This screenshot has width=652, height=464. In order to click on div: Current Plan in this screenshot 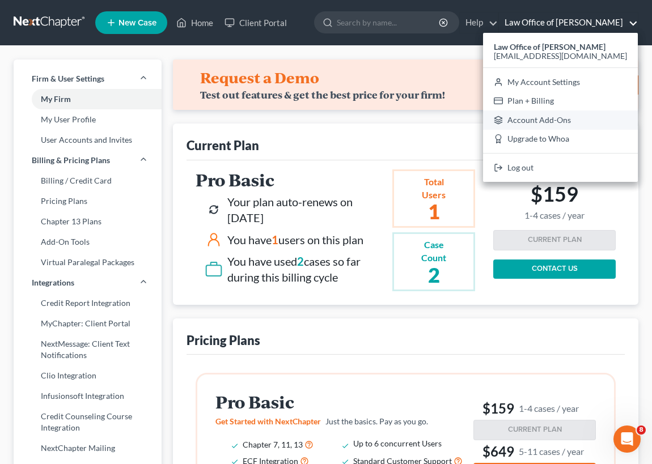, I will do `click(223, 145)`.